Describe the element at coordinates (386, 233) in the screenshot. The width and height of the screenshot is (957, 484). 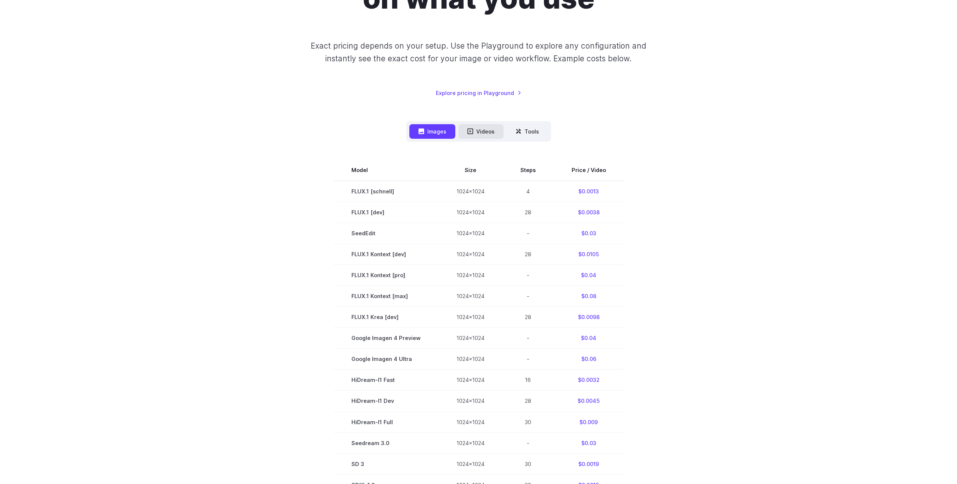
I see `td: SeedEdit` at that location.